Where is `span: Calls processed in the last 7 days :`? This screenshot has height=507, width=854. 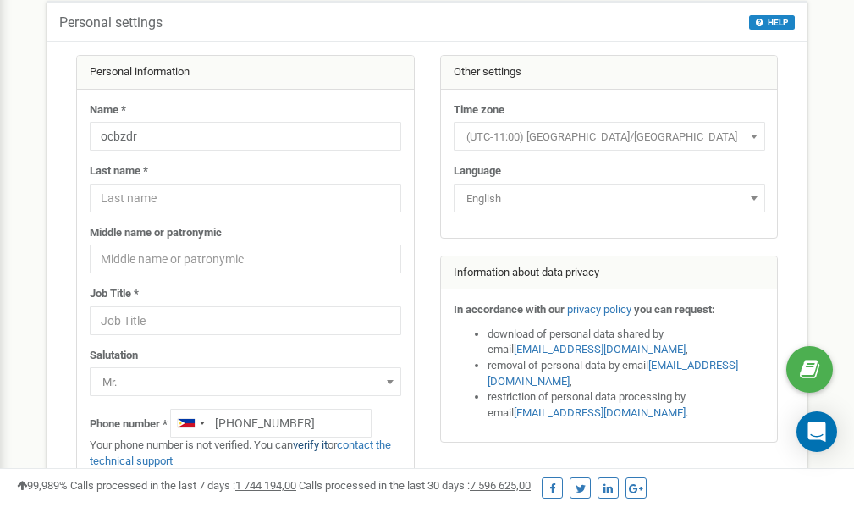
span: Calls processed in the last 7 days : is located at coordinates (183, 485).